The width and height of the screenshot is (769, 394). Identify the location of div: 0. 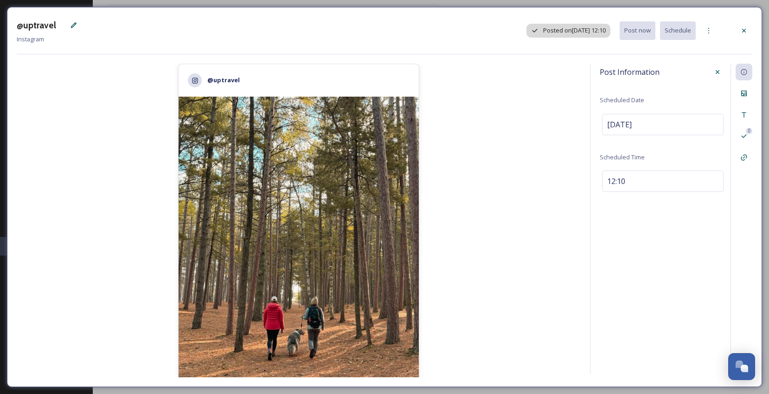
(749, 131).